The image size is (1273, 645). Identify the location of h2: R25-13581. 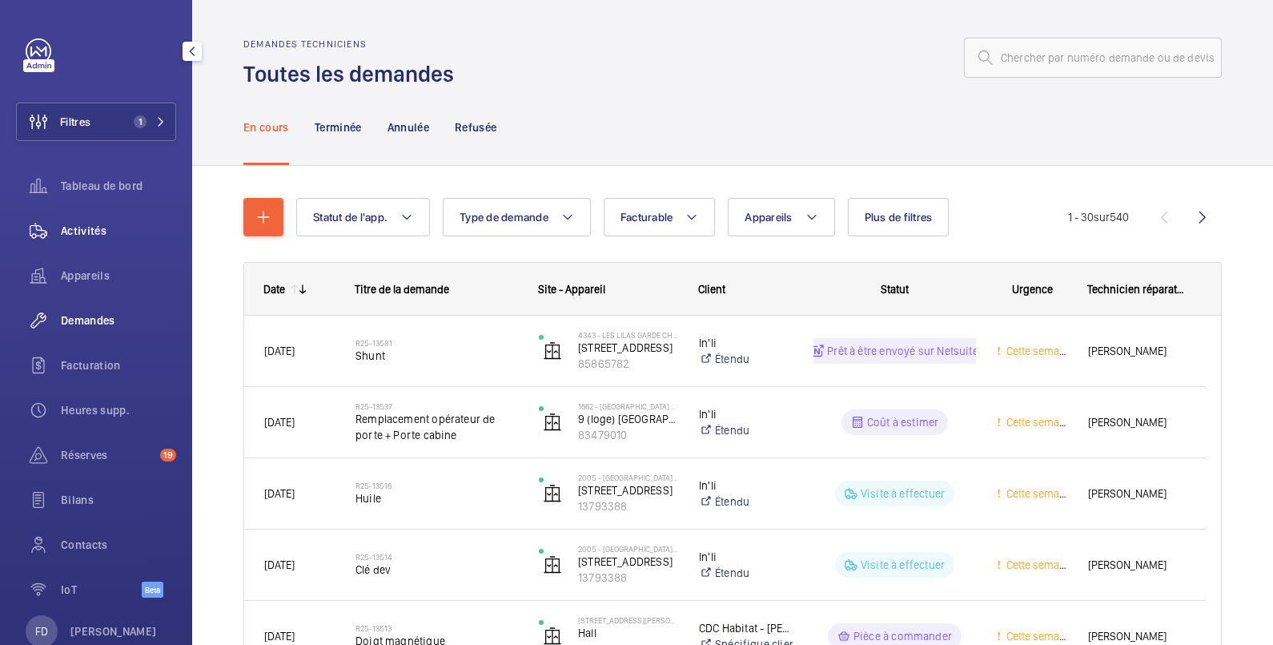
(436, 343).